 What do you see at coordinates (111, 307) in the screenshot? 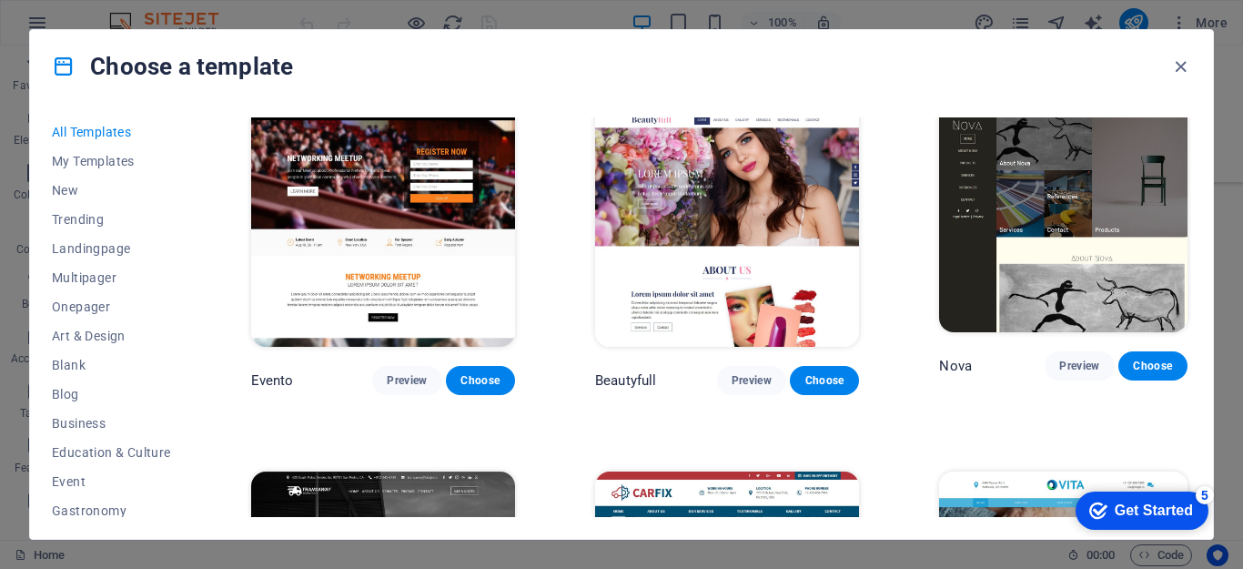
I see `span: Onepager` at bounding box center [111, 307].